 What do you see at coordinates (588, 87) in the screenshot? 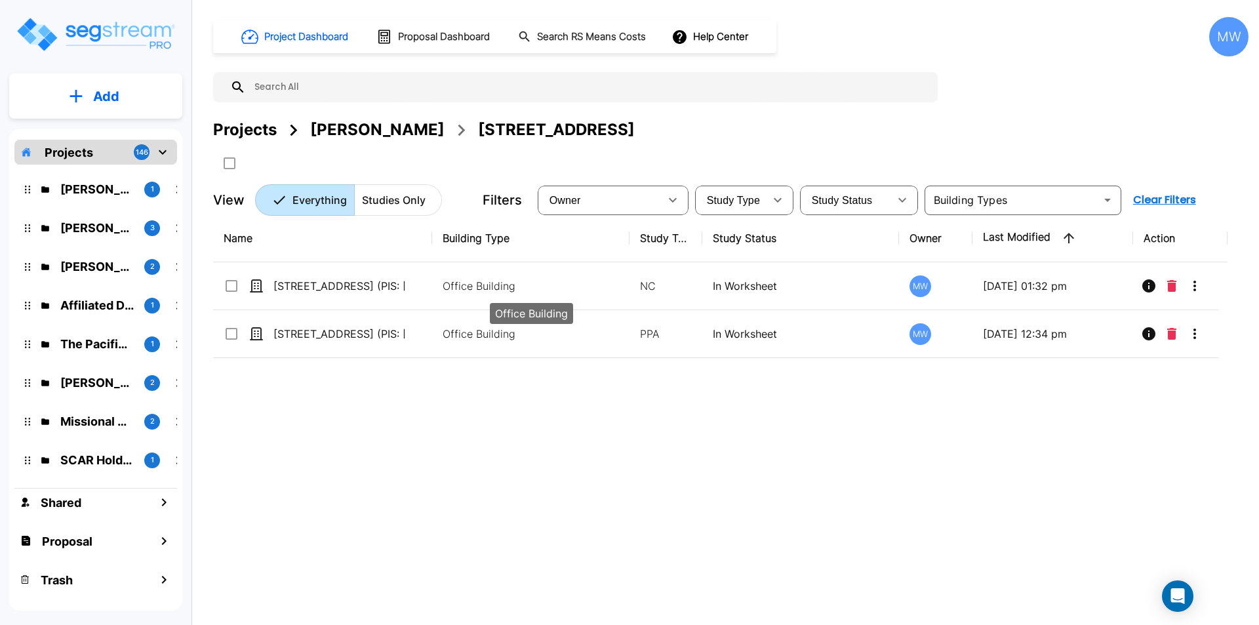
I see `input: Search All` at bounding box center [588, 87].